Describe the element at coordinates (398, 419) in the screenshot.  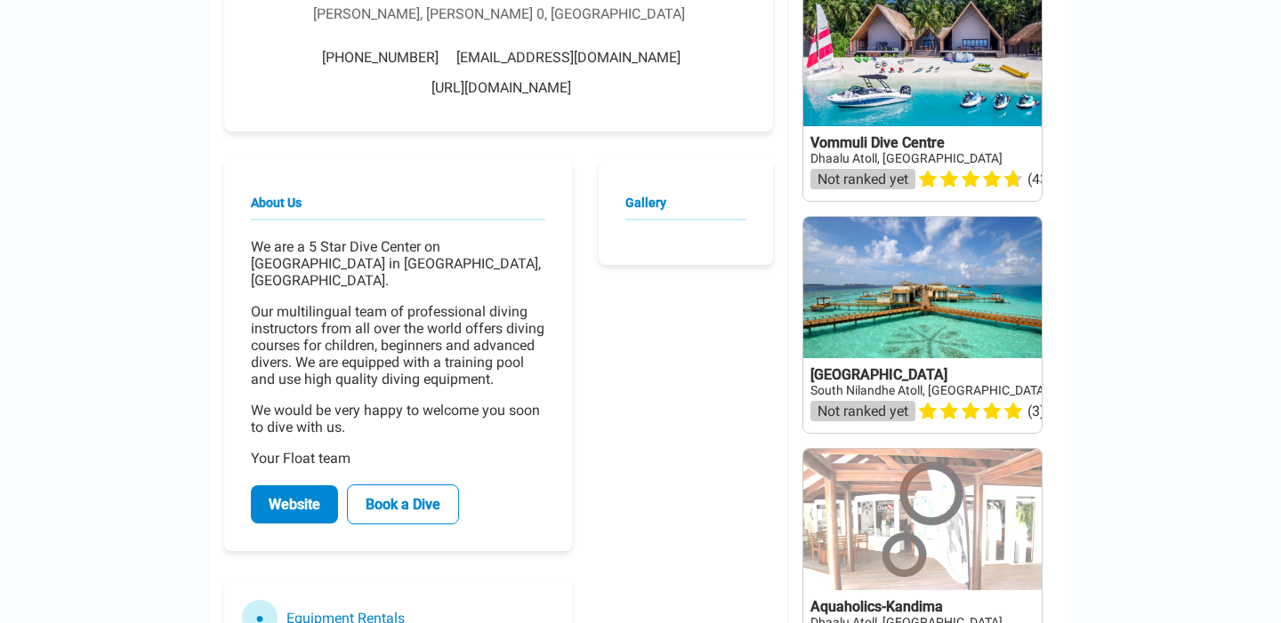
I see `p: We would be very happy to welcome you soon to dive with us.` at that location.